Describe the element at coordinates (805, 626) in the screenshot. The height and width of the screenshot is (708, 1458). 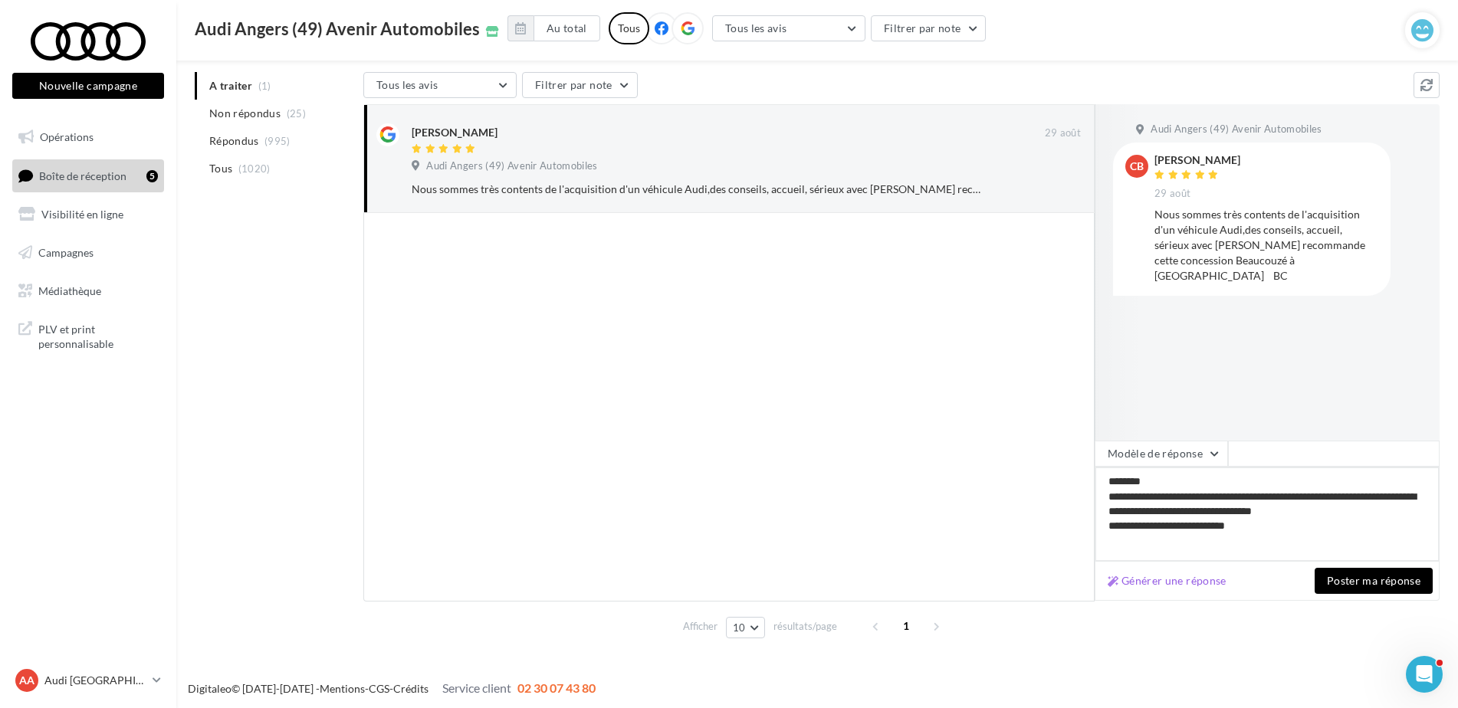
I see `span: résultats/page` at that location.